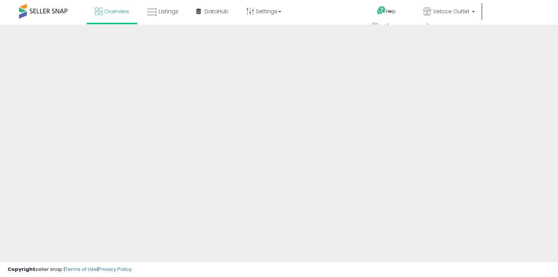  What do you see at coordinates (117, 11) in the screenshot?
I see `span: Overview` at bounding box center [117, 11].